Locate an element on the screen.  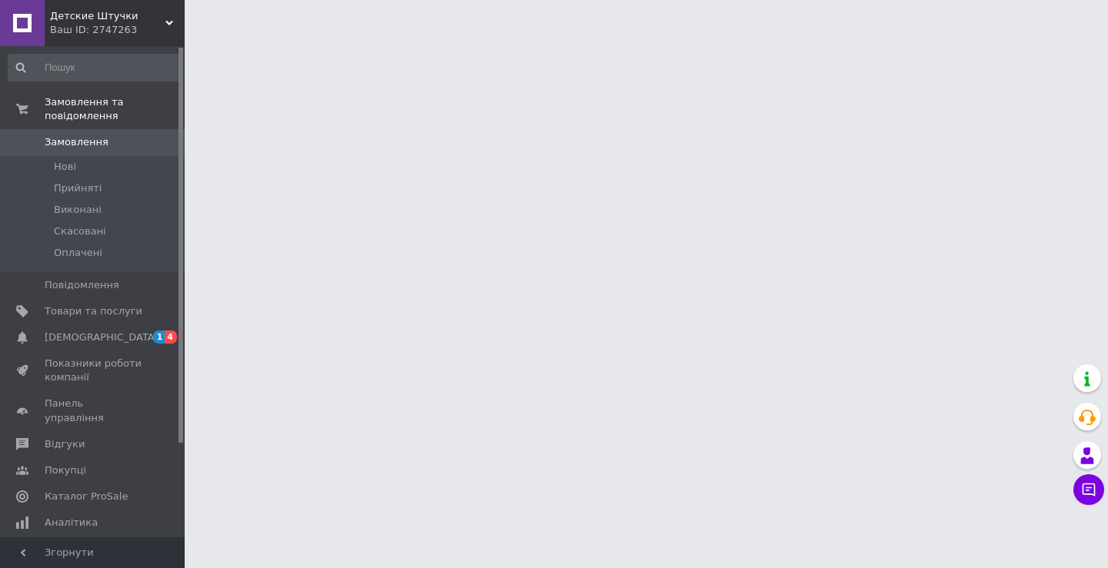
span: Покупці is located at coordinates (65, 471).